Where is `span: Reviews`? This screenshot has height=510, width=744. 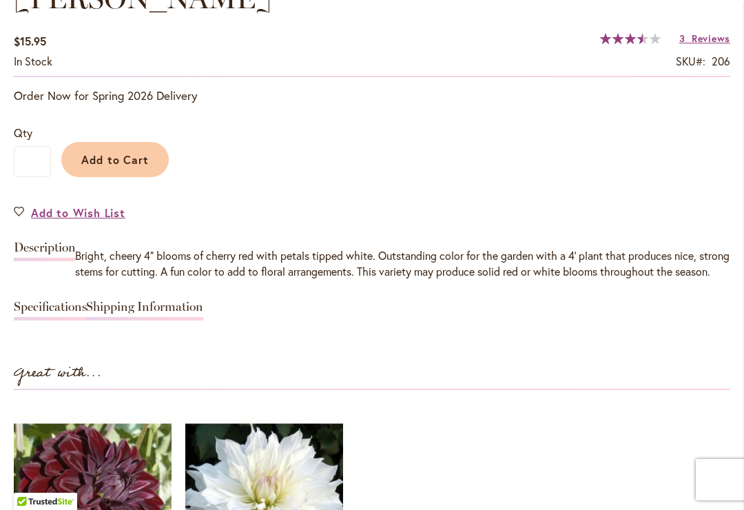 span: Reviews is located at coordinates (711, 38).